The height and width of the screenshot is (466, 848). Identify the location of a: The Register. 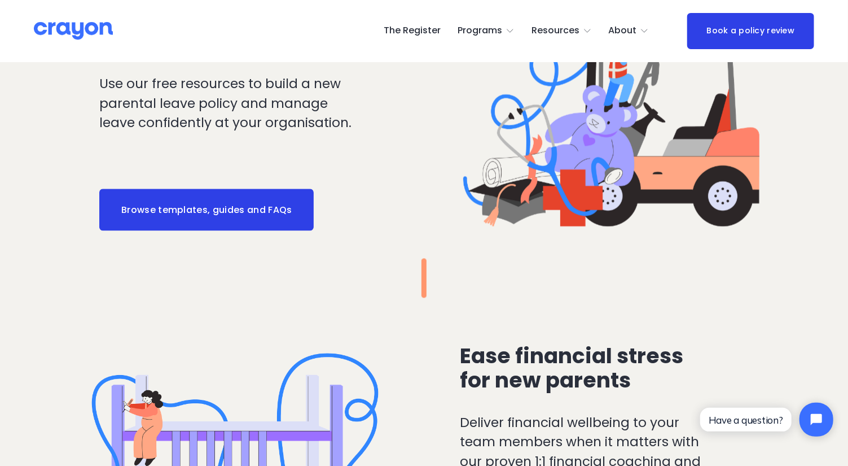
(412, 31).